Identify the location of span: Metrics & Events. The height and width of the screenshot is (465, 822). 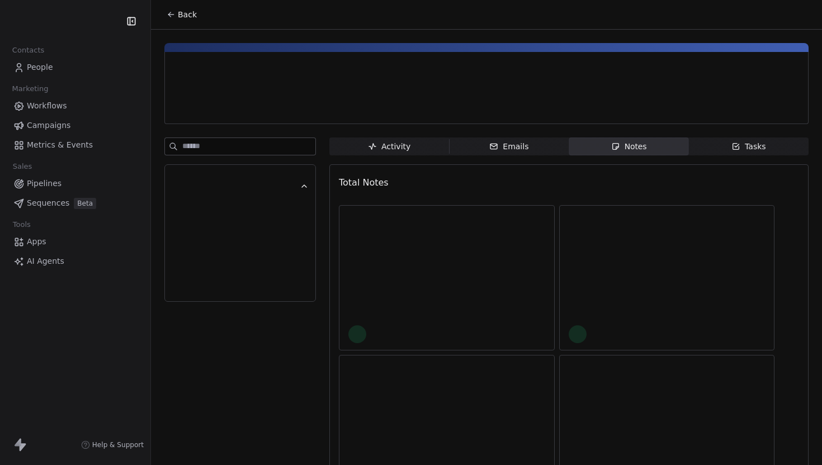
(60, 145).